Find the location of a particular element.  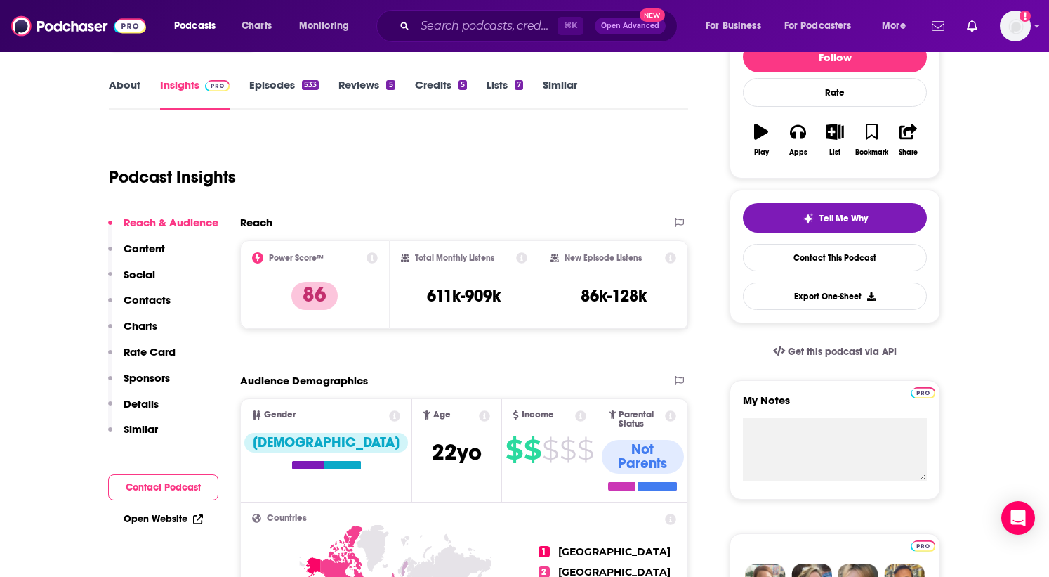

span: Gender is located at coordinates (280, 414).